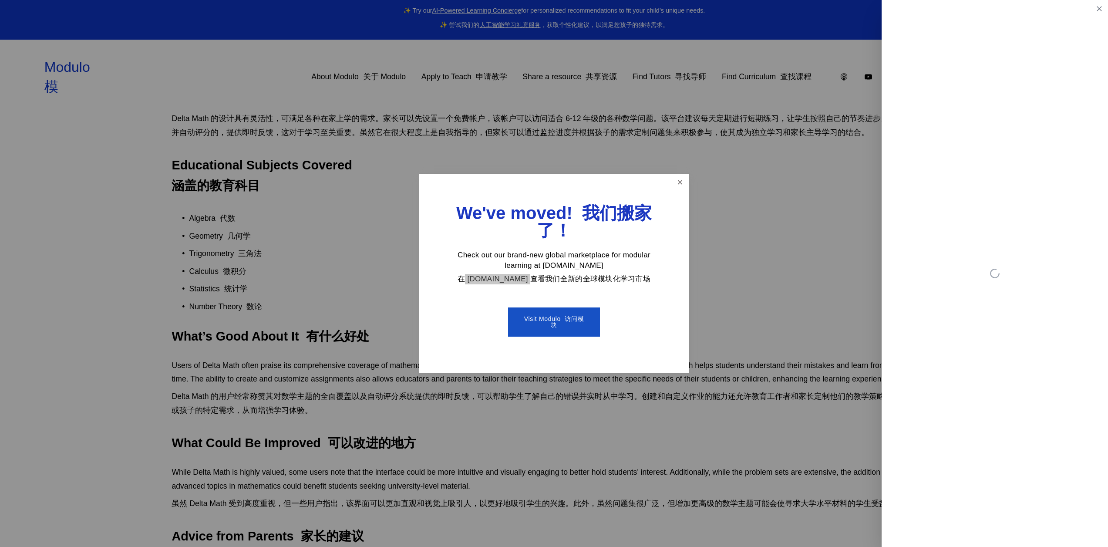 The image size is (1108, 547). Describe the element at coordinates (554, 322) in the screenshot. I see `a: Visit Modulo 访问模块` at that location.